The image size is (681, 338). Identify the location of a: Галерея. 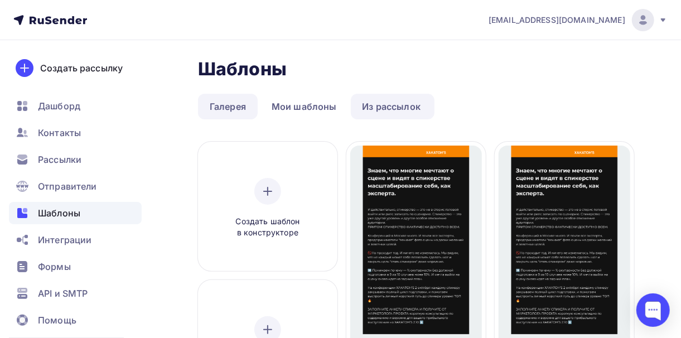
(227, 106).